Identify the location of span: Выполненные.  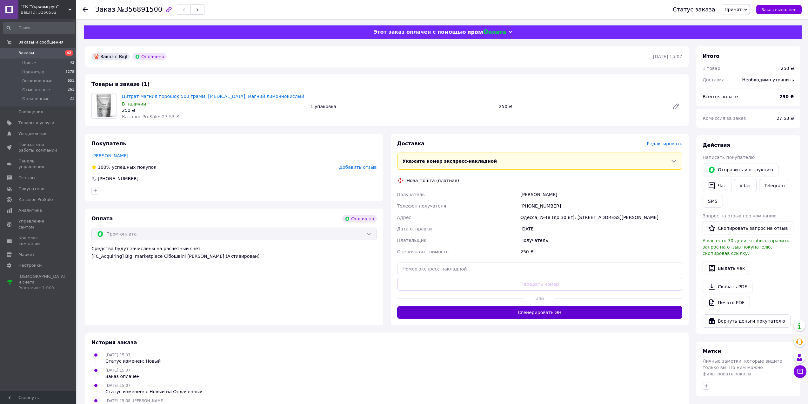
(37, 81).